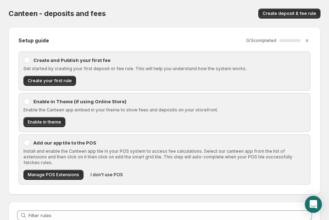 The width and height of the screenshot is (329, 220). I want to click on div: Open Intercom Messenger, so click(313, 204).